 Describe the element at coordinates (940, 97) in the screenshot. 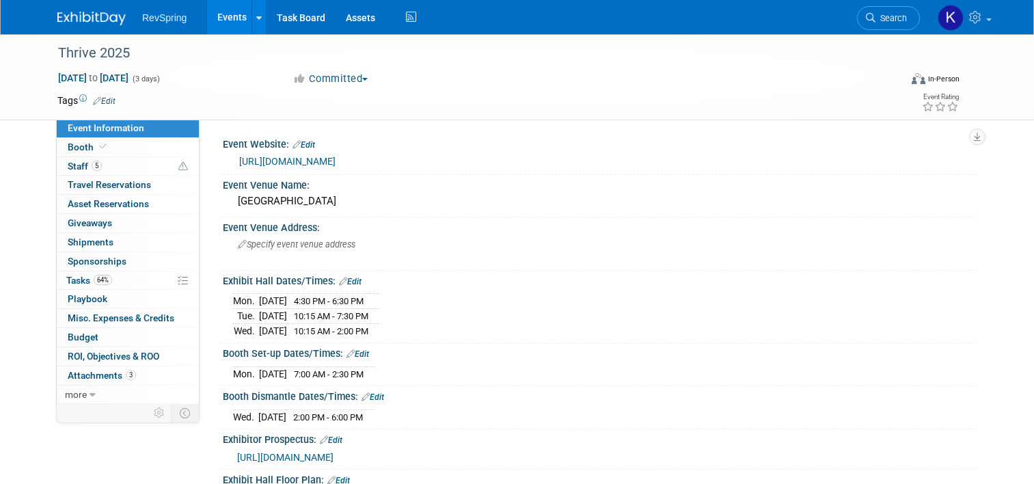

I see `div: Event Rating` at that location.